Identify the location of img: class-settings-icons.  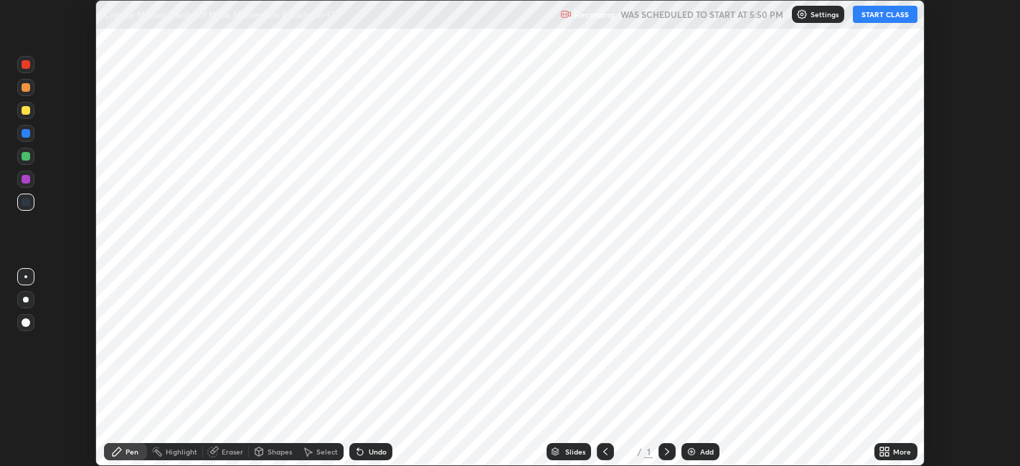
(802, 14).